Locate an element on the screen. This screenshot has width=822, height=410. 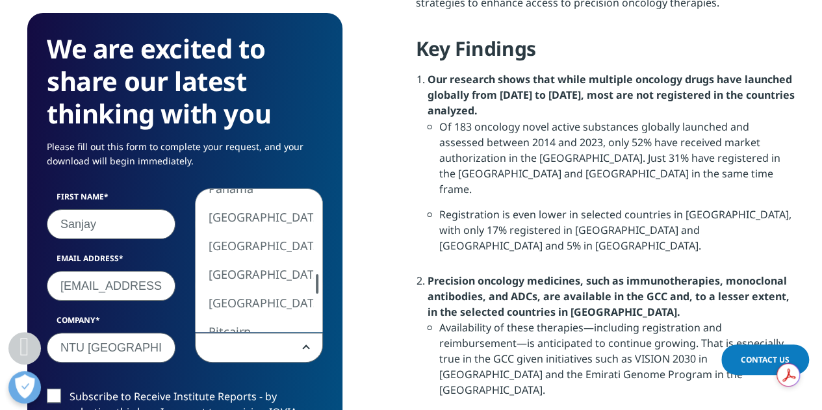
p: Please fill out this form to complete your request, and your download will begin immediately. is located at coordinates (185, 159).